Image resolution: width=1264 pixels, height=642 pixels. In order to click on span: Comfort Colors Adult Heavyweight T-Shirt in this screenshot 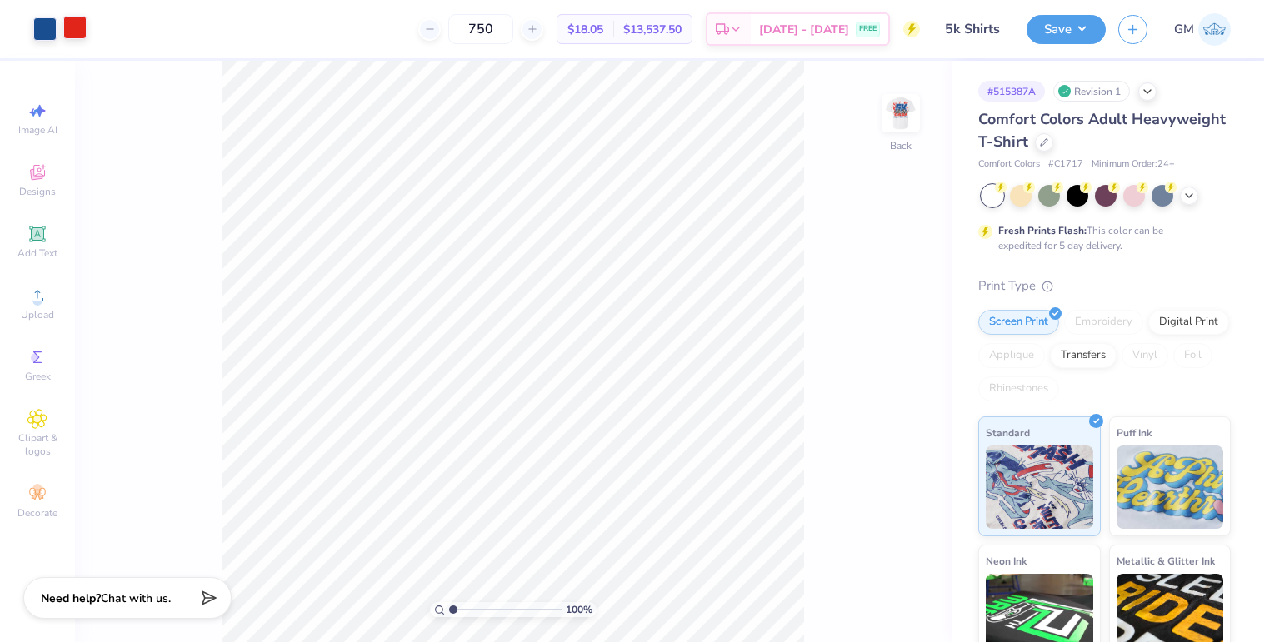, I will do `click(1101, 130)`.